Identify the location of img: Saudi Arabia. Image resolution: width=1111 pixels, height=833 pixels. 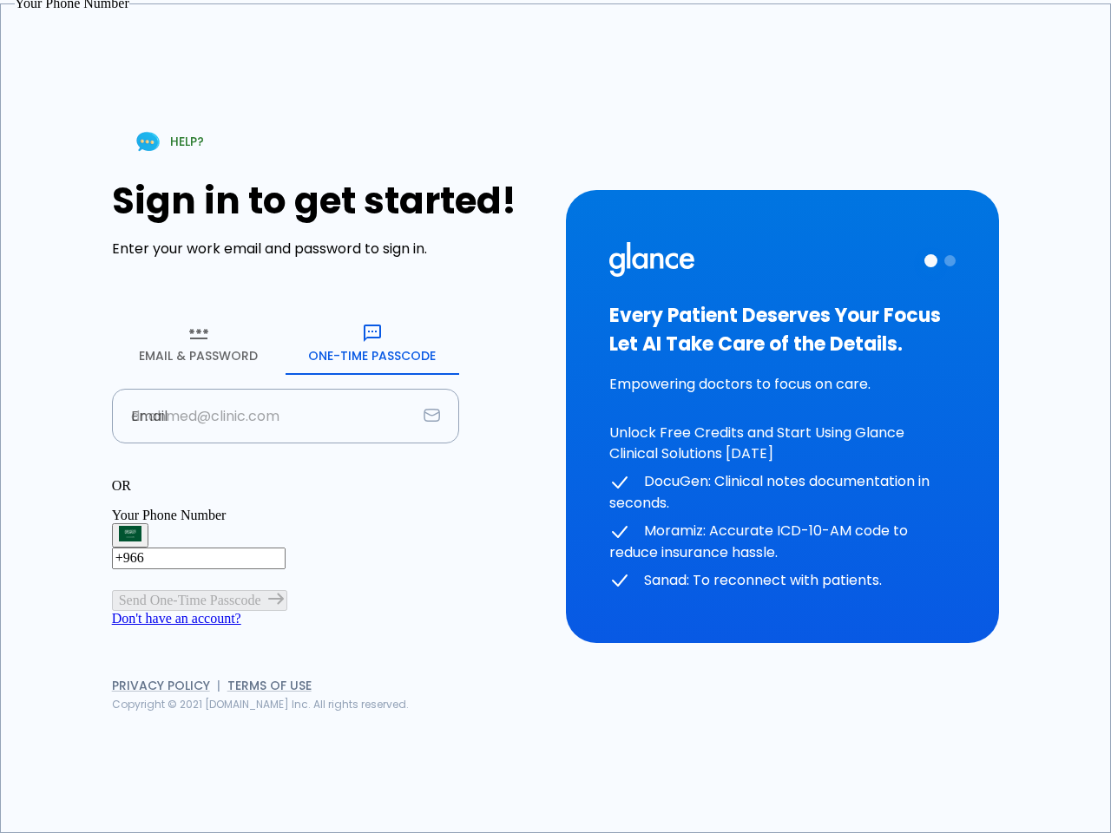
(130, 534).